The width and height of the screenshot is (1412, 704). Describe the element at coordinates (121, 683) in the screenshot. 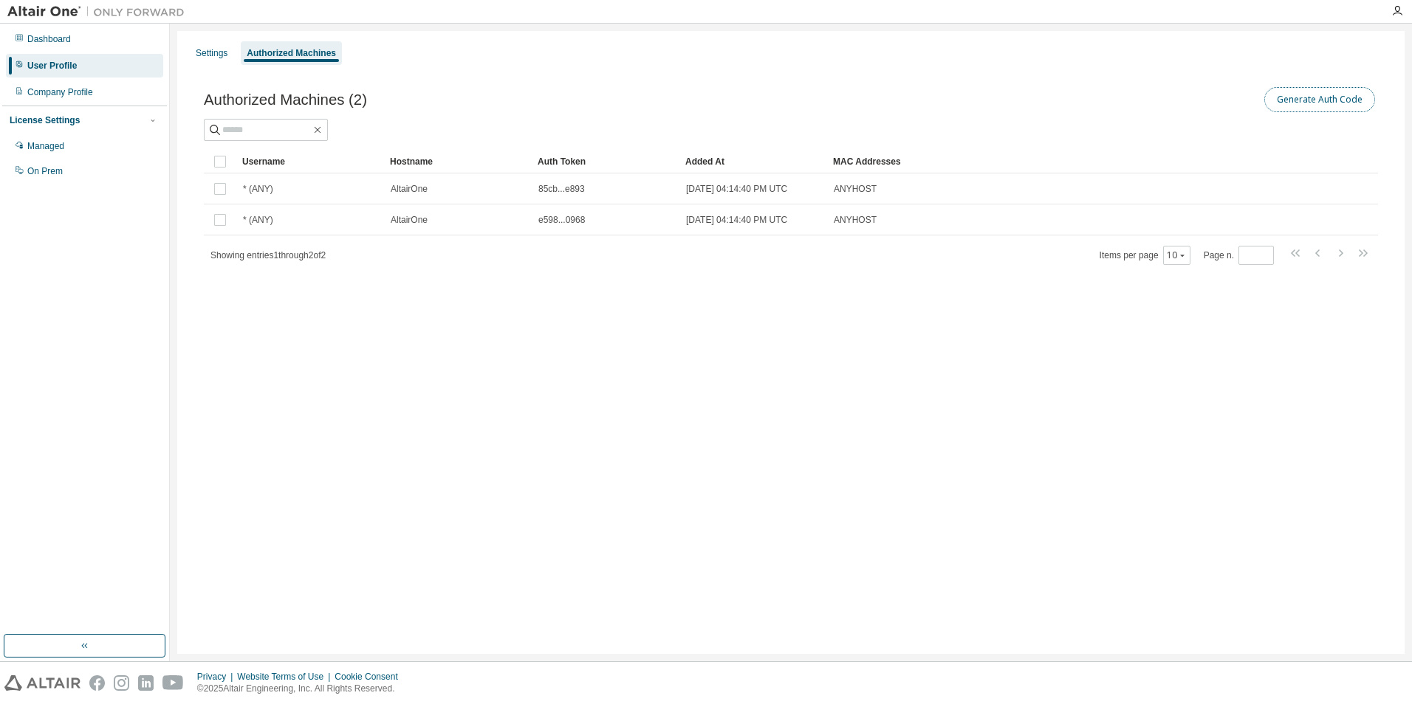

I see `img: instagram.svg` at that location.